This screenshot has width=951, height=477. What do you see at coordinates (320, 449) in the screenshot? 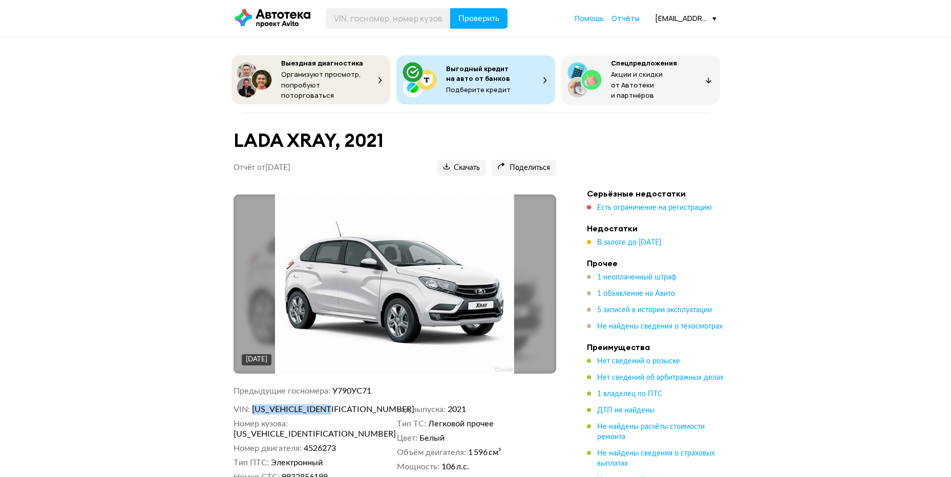
I see `span: 4526273` at bounding box center [320, 449].